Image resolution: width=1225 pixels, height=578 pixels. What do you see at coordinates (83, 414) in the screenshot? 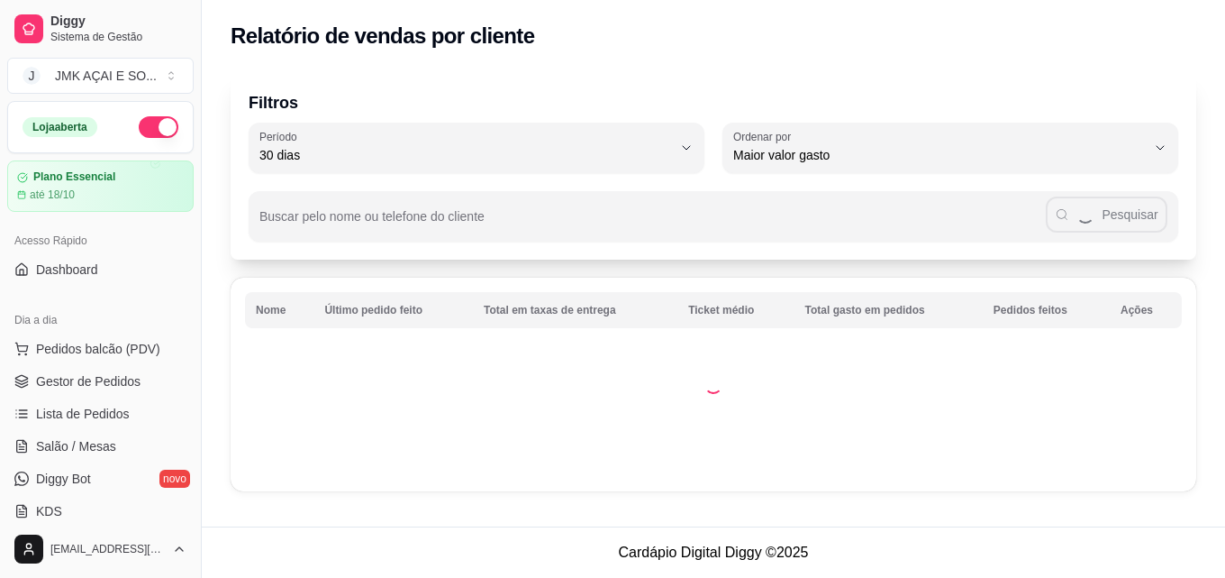
I see `span: Lista de Pedidos` at bounding box center [83, 414].